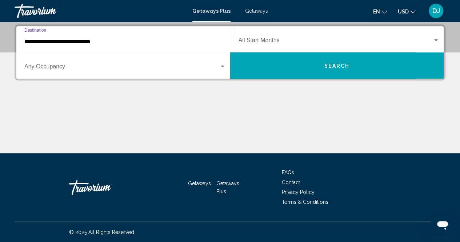  What do you see at coordinates (102, 232) in the screenshot?
I see `span: © 2025 All Rights Reserved.` at bounding box center [102, 232].